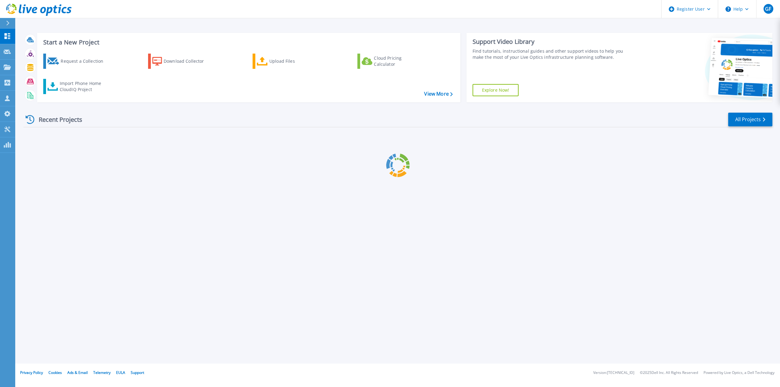 This screenshot has width=780, height=387. I want to click on div: Recent Projects, so click(57, 120).